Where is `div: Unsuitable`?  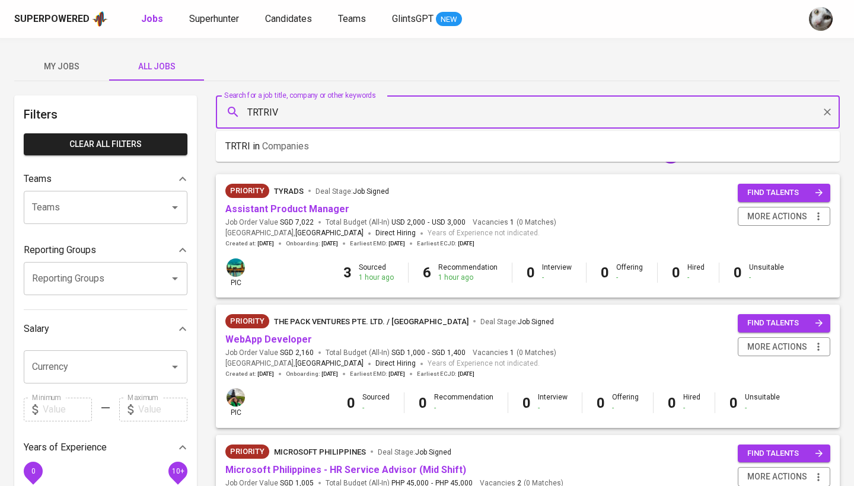
div: Unsuitable is located at coordinates (762, 403).